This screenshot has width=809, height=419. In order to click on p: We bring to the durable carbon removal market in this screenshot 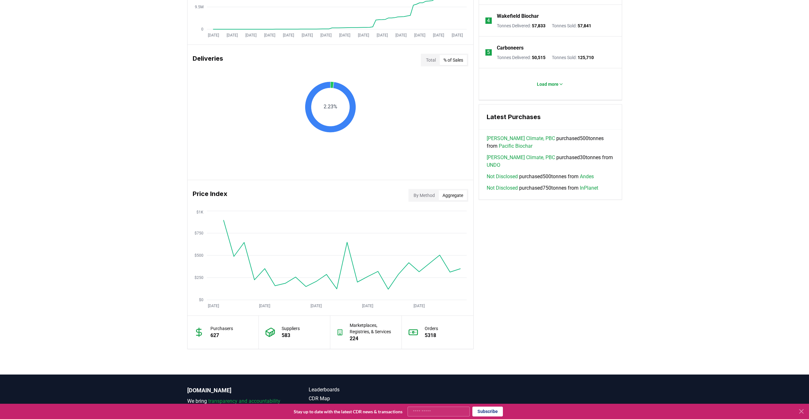, I will do `click(235, 405)`.